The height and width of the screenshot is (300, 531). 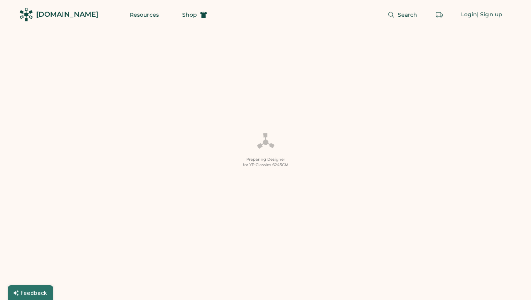 What do you see at coordinates (402, 15) in the screenshot?
I see `button: Search` at bounding box center [402, 15].